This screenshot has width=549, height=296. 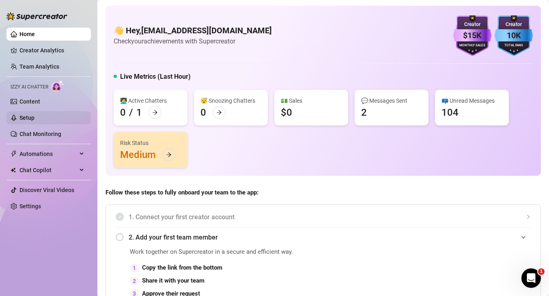 I want to click on div: Monthly Sales, so click(x=472, y=45).